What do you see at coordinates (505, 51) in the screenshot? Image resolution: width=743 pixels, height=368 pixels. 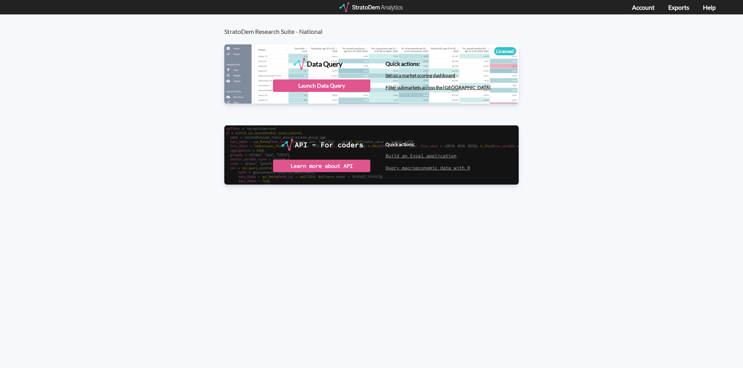 I see `div: Licensed` at bounding box center [505, 51].